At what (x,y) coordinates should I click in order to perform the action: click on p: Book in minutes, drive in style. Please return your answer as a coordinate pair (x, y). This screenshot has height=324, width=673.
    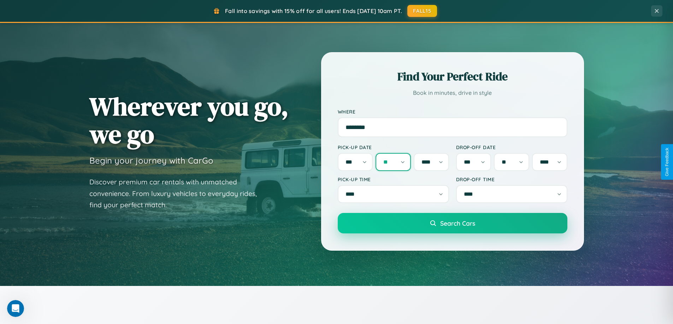
    Looking at the image, I should click on (452, 93).